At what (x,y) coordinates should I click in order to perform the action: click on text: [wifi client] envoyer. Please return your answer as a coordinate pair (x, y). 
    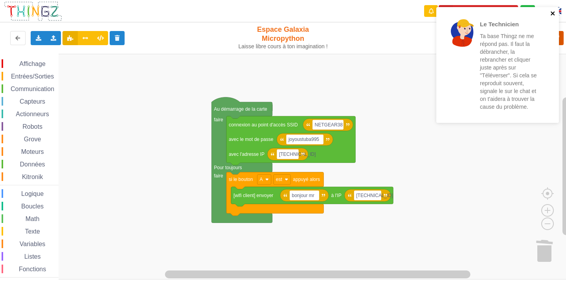
    Looking at the image, I should click on (253, 196).